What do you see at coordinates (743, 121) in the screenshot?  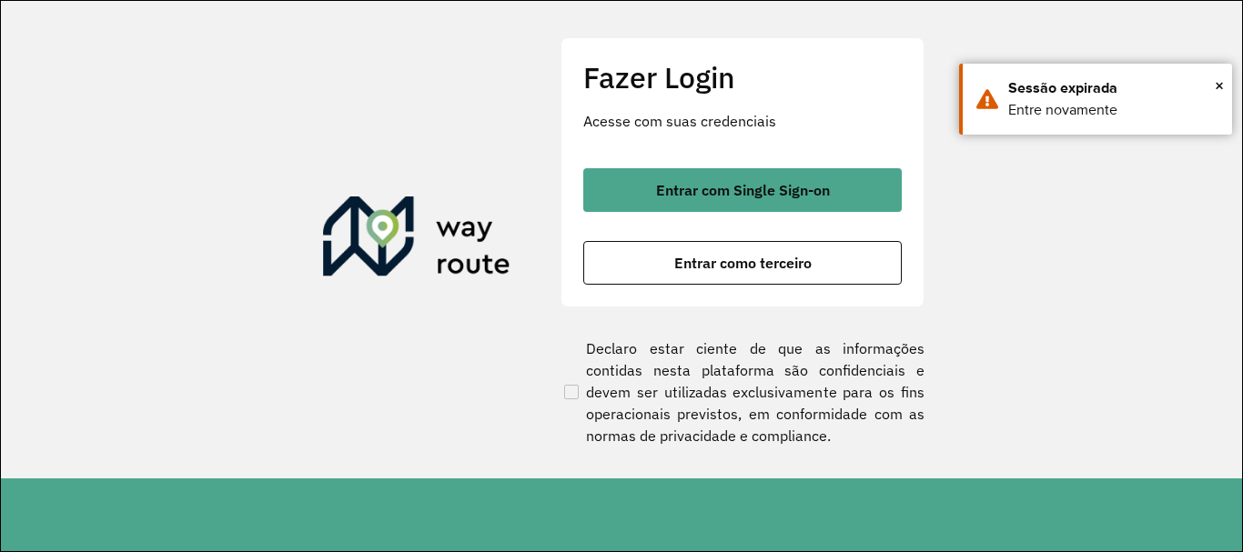 I see `p: Acesse com suas credenciais` at bounding box center [743, 121].